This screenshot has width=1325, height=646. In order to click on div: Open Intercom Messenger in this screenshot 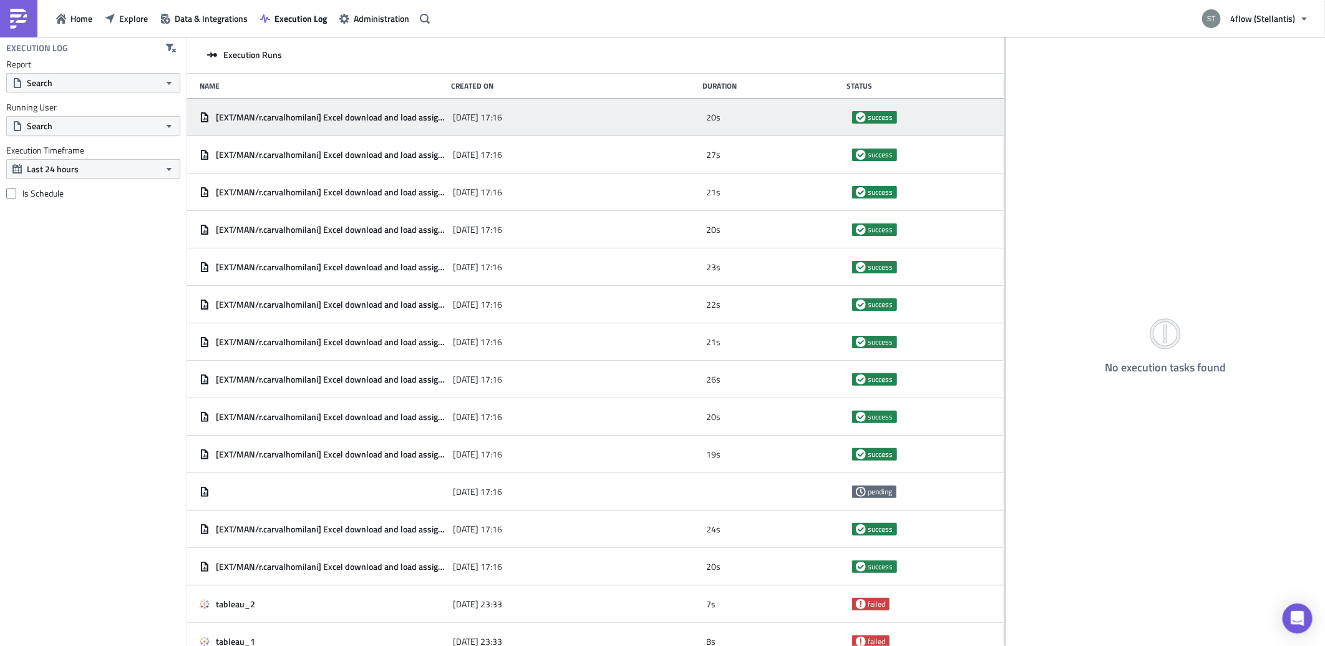, I will do `click(1297, 618)`.